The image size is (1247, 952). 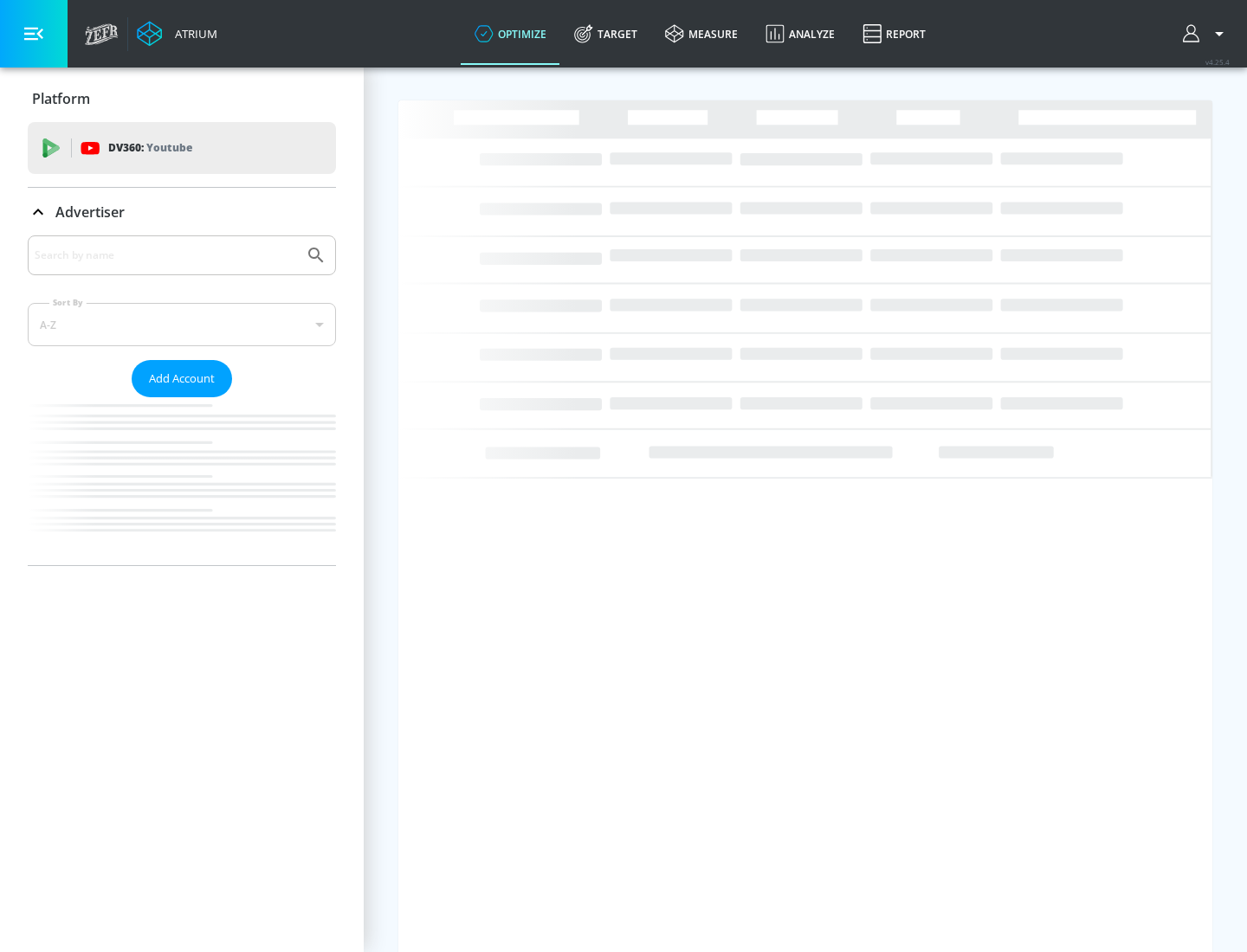 What do you see at coordinates (177, 34) in the screenshot?
I see `a: Atrium` at bounding box center [177, 34].